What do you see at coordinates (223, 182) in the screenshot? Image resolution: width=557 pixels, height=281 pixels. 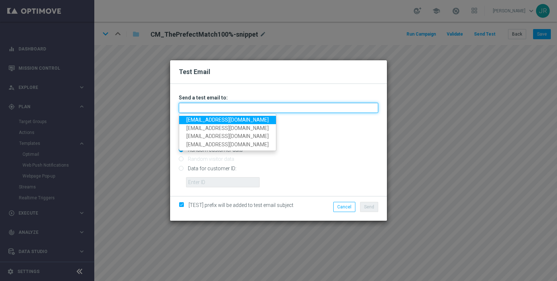 I see `input: Enter ID` at bounding box center [223, 182].